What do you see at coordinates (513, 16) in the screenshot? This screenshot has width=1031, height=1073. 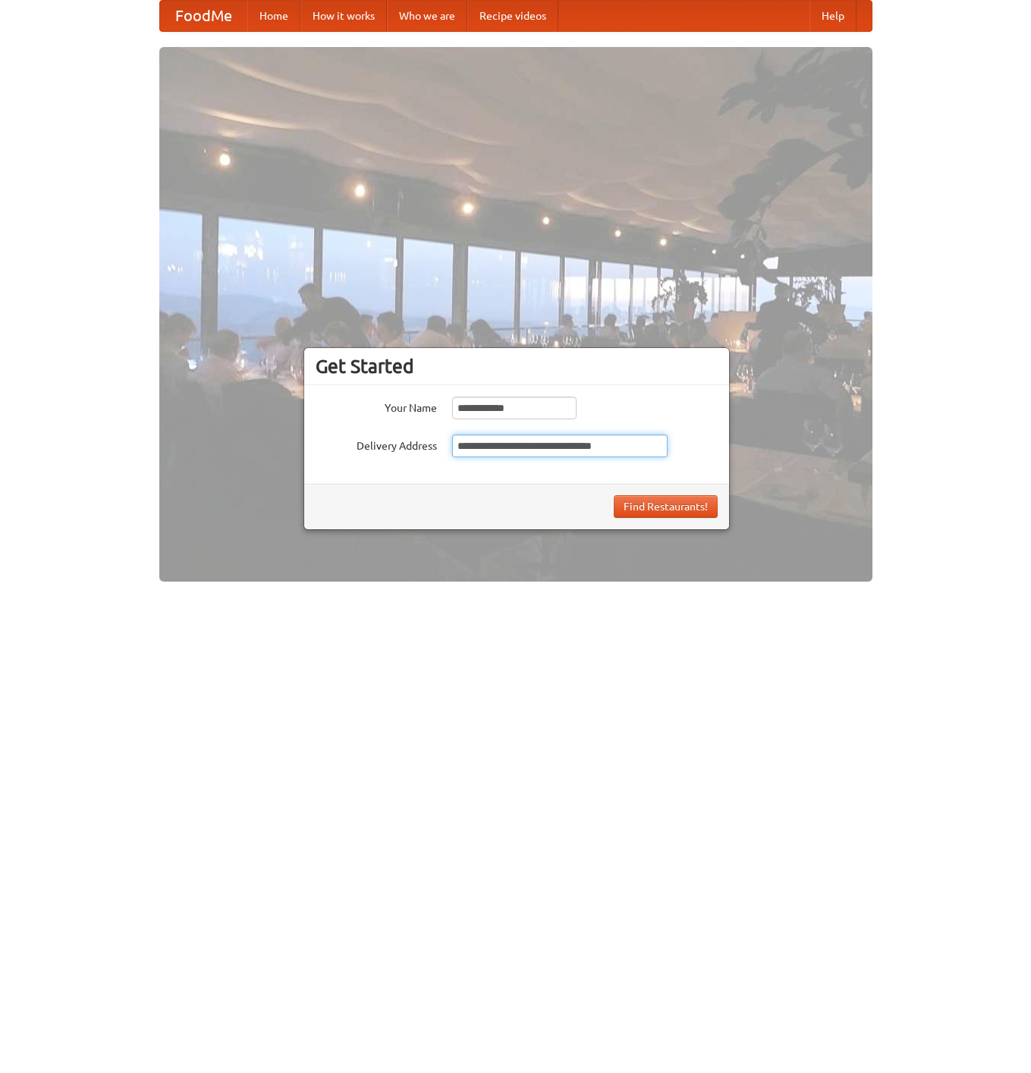 I see `a: Recipe videos` at bounding box center [513, 16].